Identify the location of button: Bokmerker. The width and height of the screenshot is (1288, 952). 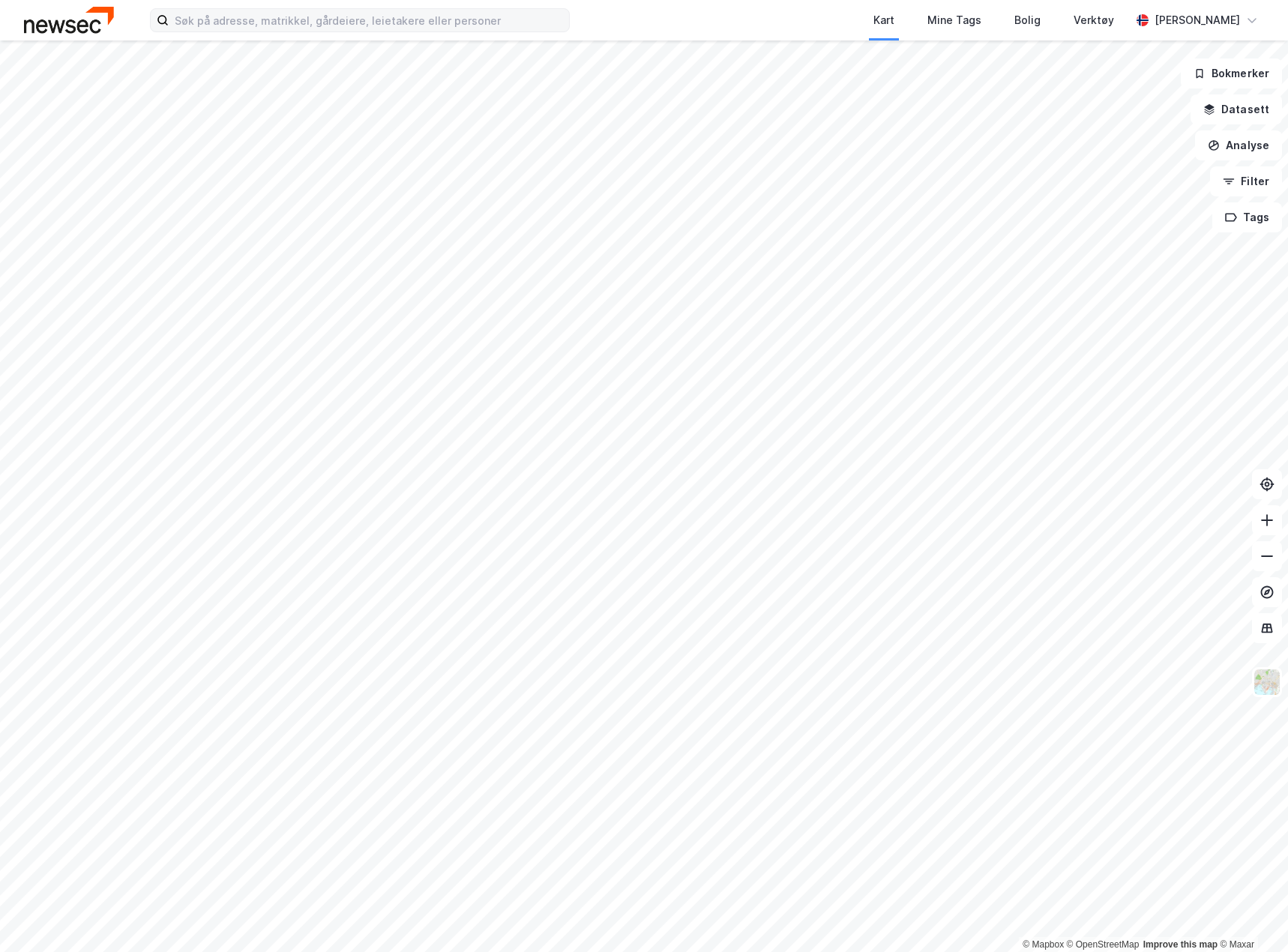
(1231, 73).